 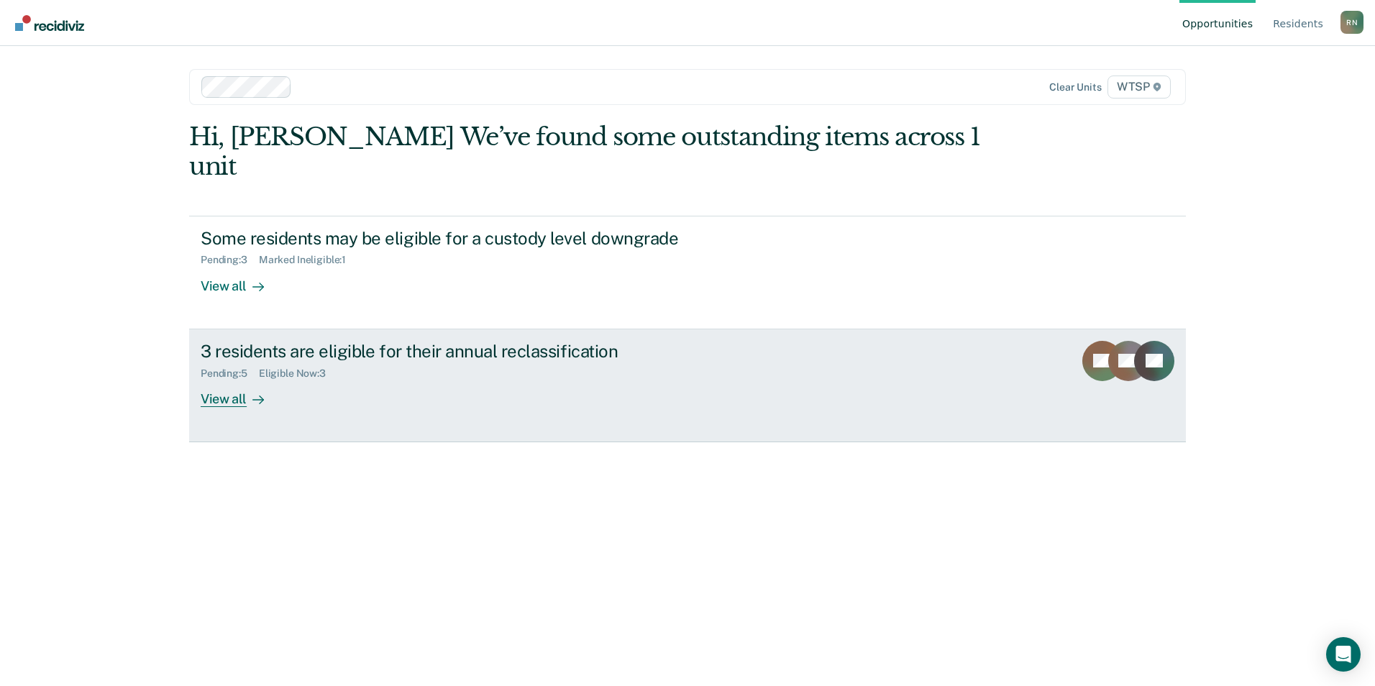 What do you see at coordinates (229, 373) in the screenshot?
I see `div: Pending : 5` at bounding box center [229, 373].